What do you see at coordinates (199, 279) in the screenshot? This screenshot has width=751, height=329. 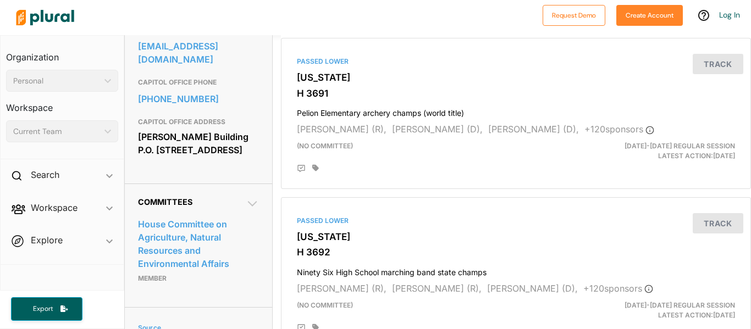 I see `p: Member` at bounding box center [199, 279].